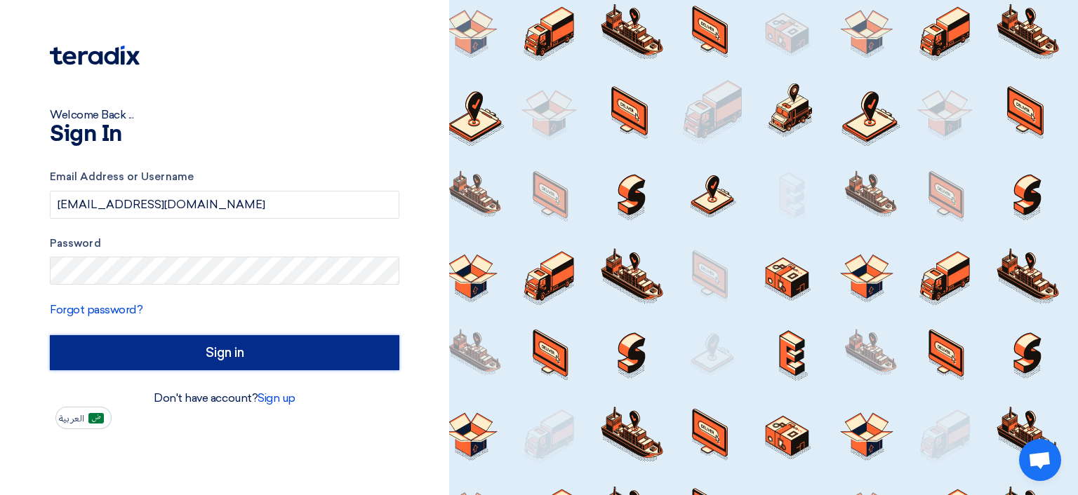 The image size is (1078, 495). What do you see at coordinates (224, 205) in the screenshot?
I see `input: Enter your business email or username` at bounding box center [224, 205].